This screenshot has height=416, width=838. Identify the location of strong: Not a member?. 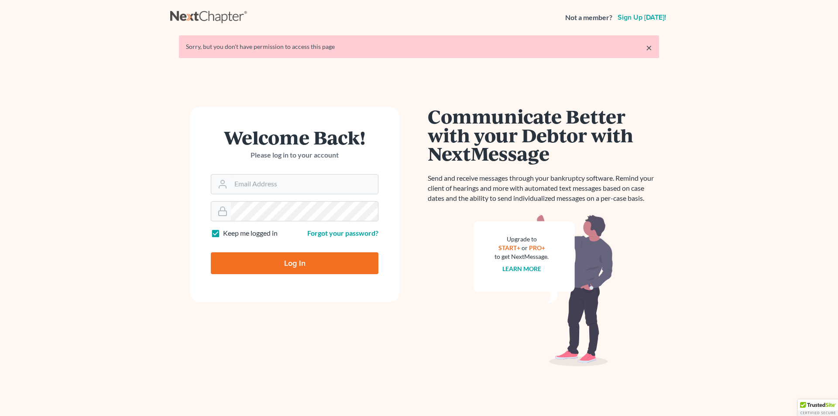
(589, 17).